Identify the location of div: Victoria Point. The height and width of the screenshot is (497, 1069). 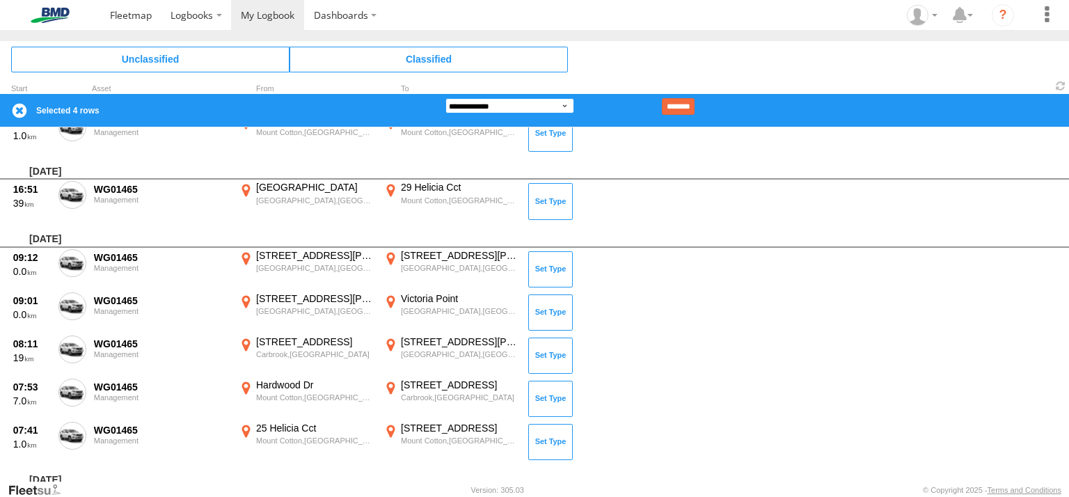
(459, 298).